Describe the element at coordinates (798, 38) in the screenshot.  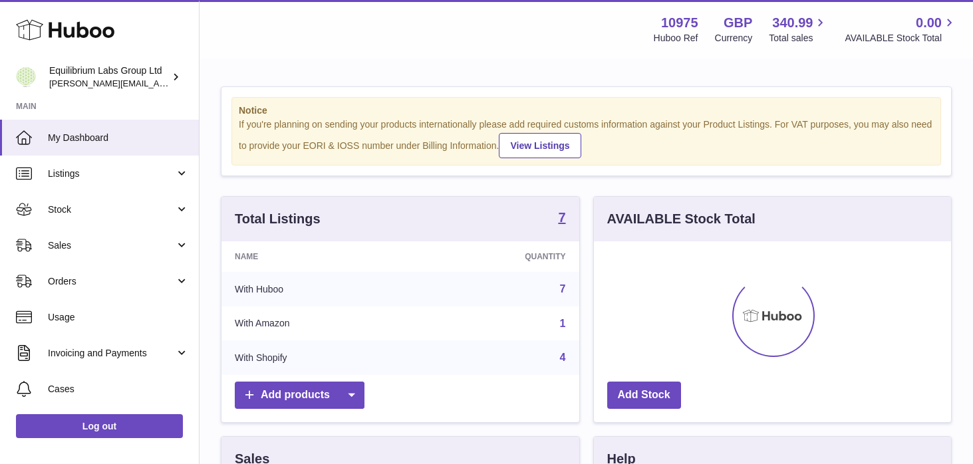
I see `span: Total sales` at that location.